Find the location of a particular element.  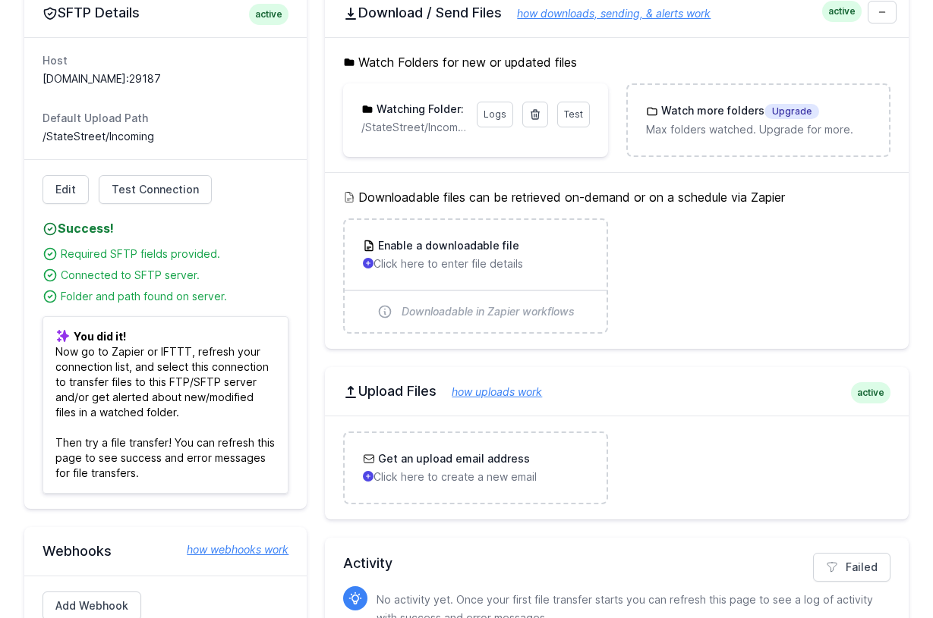

h2: Upload Files is located at coordinates (616, 392).